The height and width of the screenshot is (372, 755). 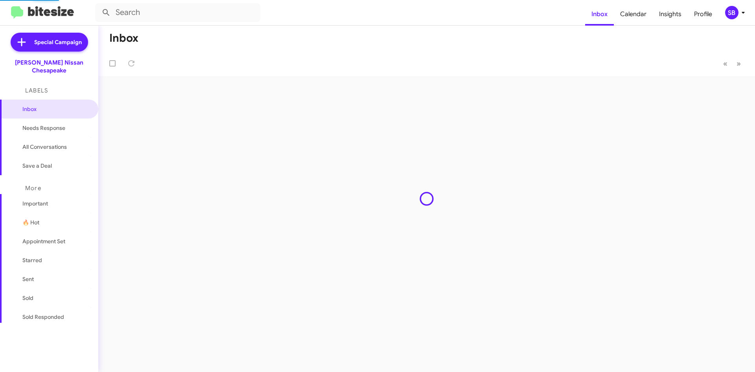 I want to click on span: Appointment Set, so click(x=44, y=241).